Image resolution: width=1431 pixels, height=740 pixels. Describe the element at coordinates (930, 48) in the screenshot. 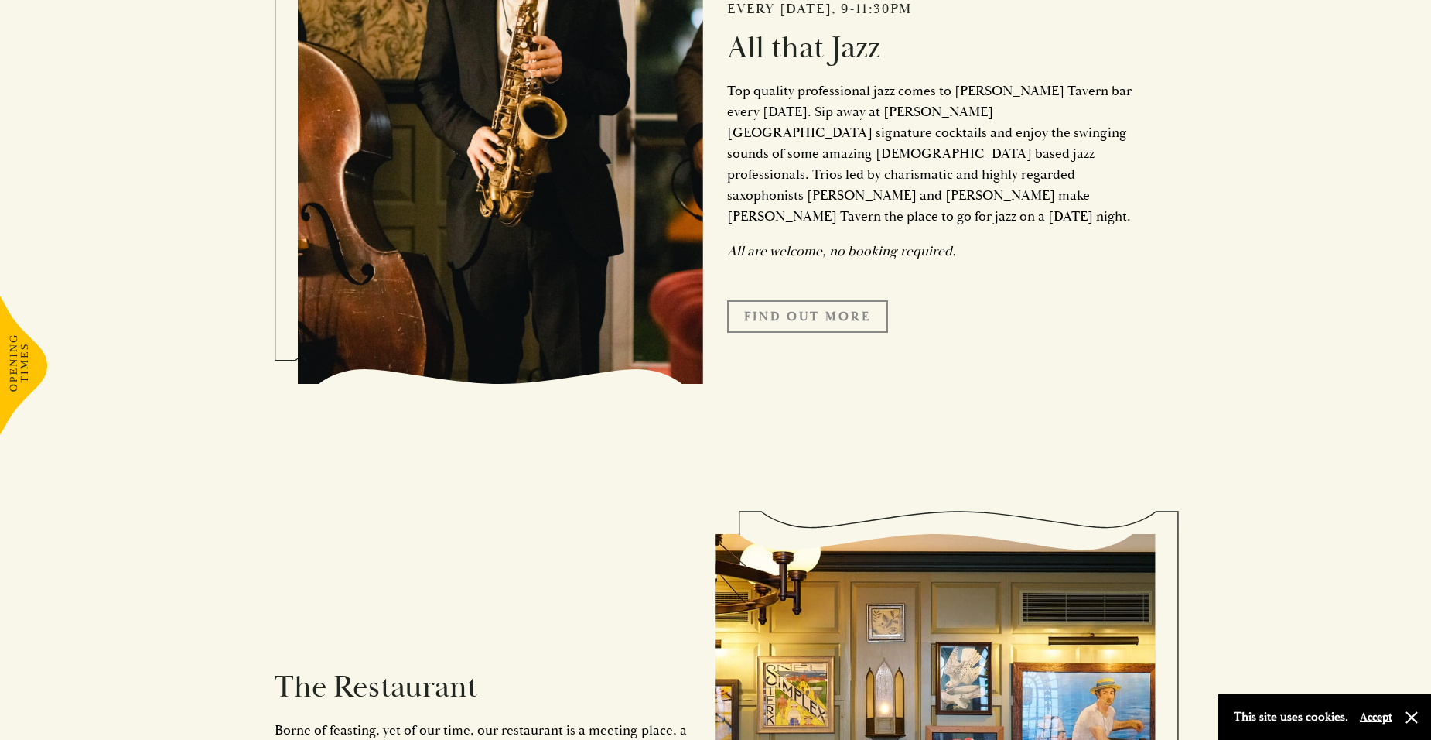

I see `h2: All that Jazz` at that location.